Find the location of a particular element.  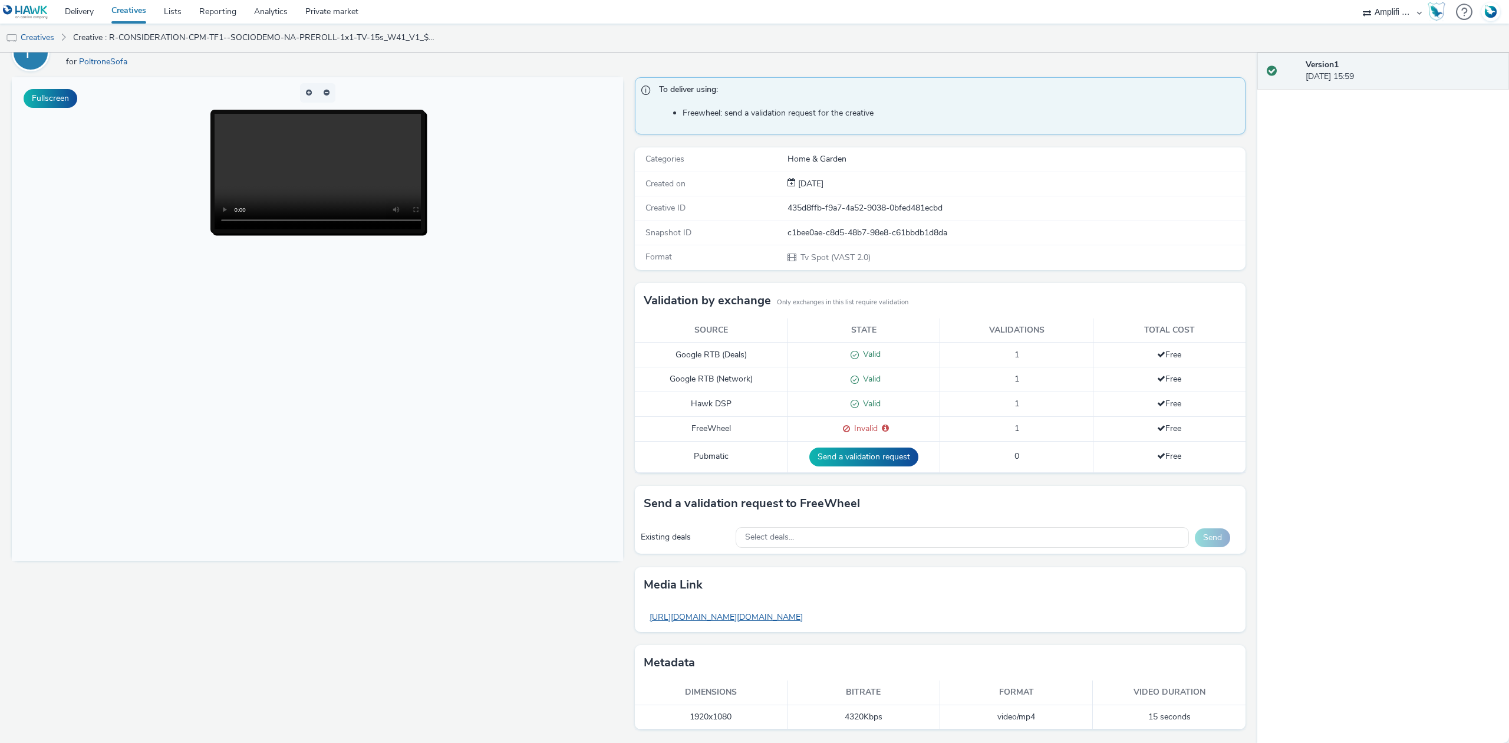

th: Source is located at coordinates (711, 330).